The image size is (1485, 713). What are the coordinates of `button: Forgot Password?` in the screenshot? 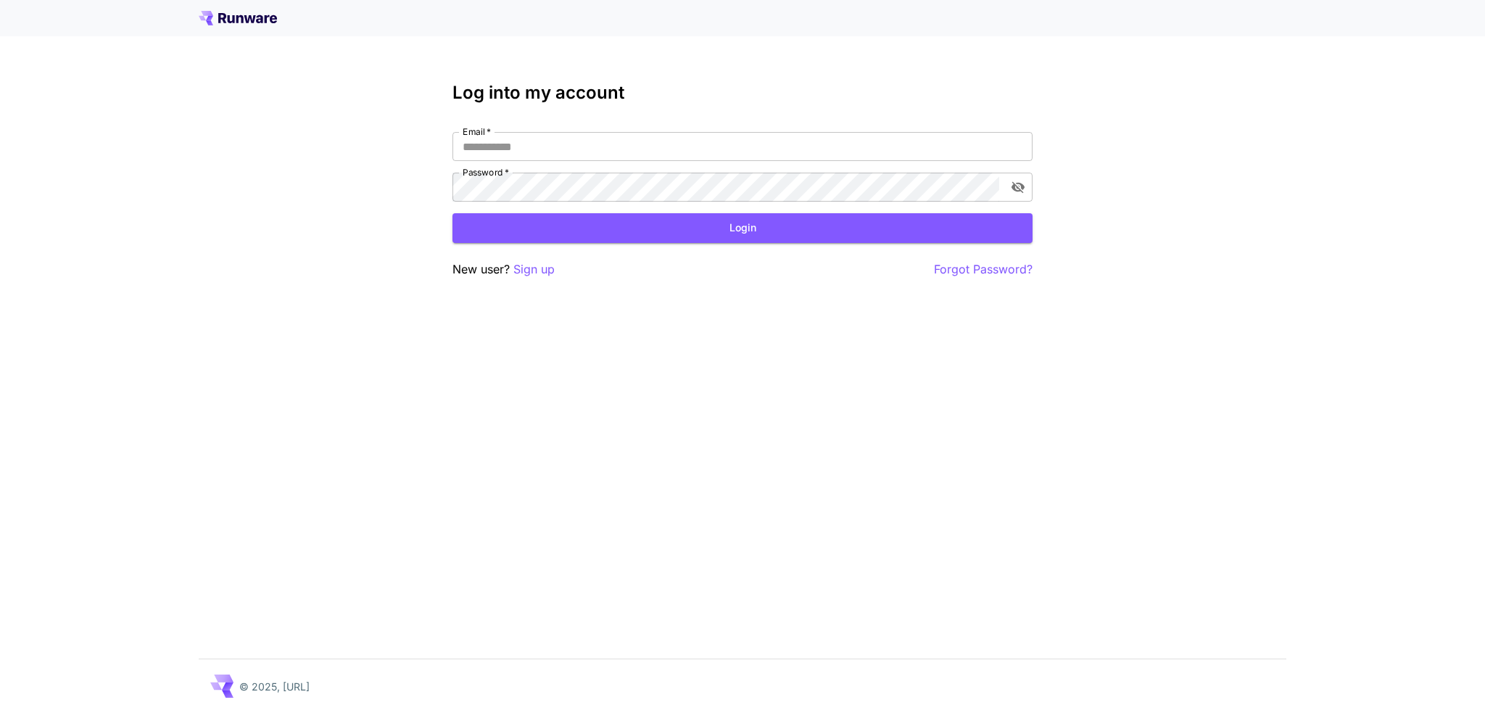 It's located at (983, 269).